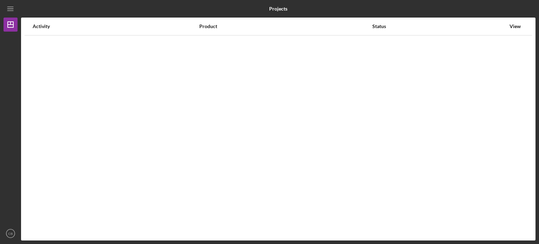  I want to click on button: CB, so click(11, 233).